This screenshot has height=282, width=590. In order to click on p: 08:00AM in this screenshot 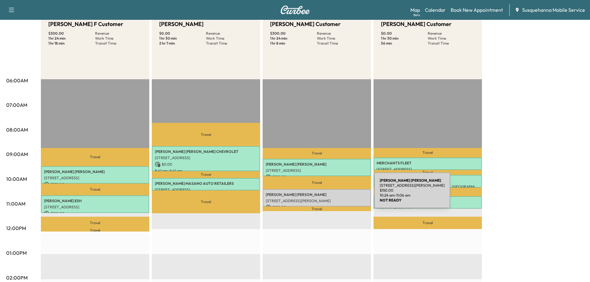, I will do `click(17, 130)`.